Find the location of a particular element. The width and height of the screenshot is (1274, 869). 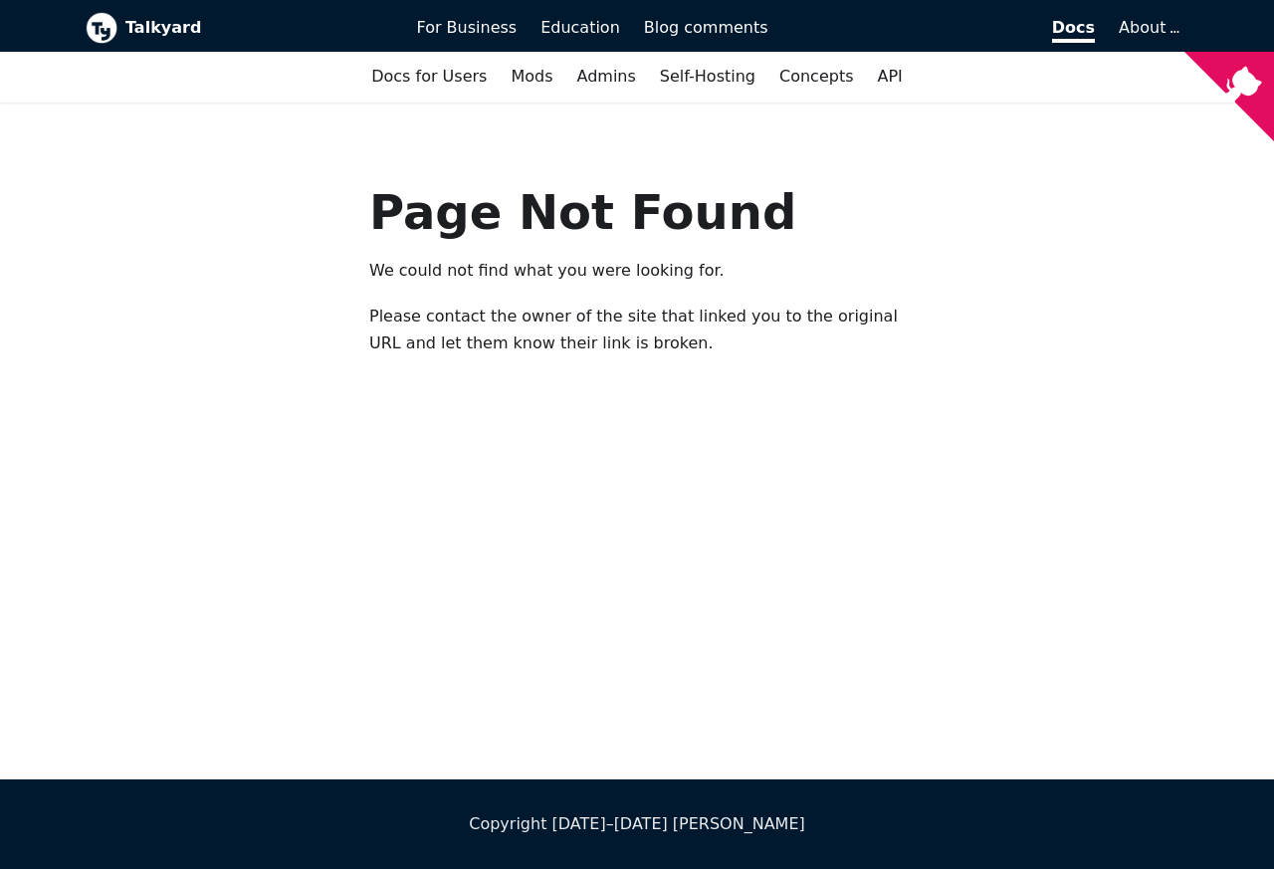

span: Docs is located at coordinates (1073, 30).